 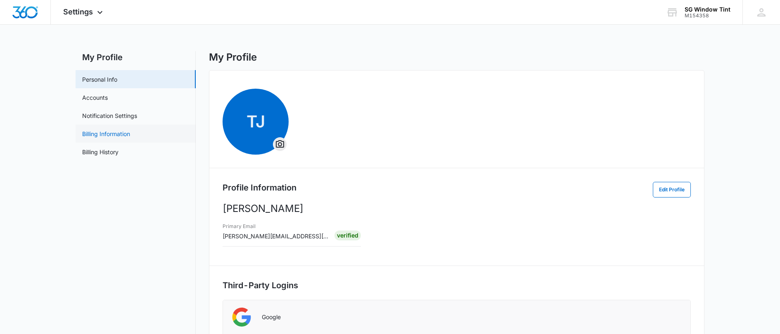 I want to click on div: account name, so click(x=707, y=9).